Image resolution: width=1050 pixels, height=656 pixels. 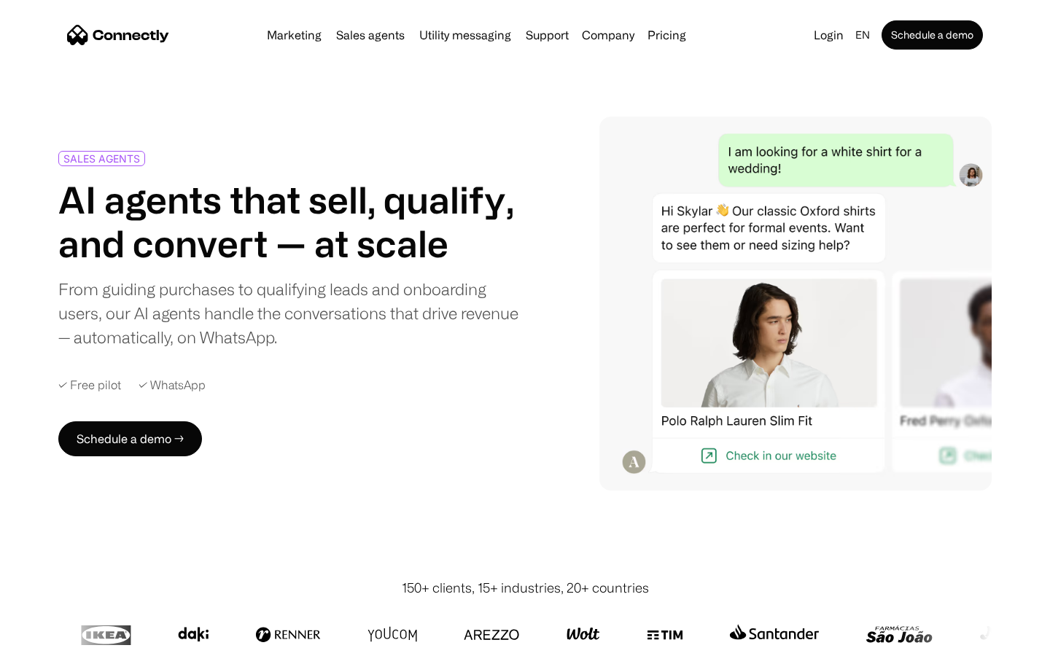 What do you see at coordinates (51, 640) in the screenshot?
I see `aside: Language selected: English` at bounding box center [51, 640].